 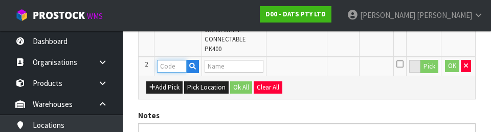 I want to click on button: Clear All, so click(x=268, y=87).